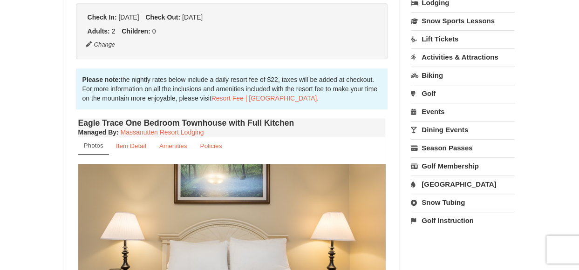 This screenshot has width=579, height=270. What do you see at coordinates (136, 31) in the screenshot?
I see `strong: Children:` at bounding box center [136, 31].